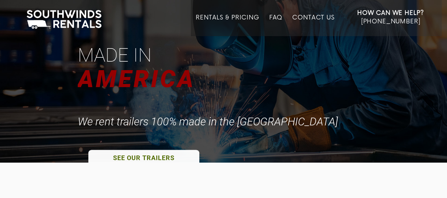  Describe the element at coordinates (276, 25) in the screenshot. I see `a: FAQ` at that location.